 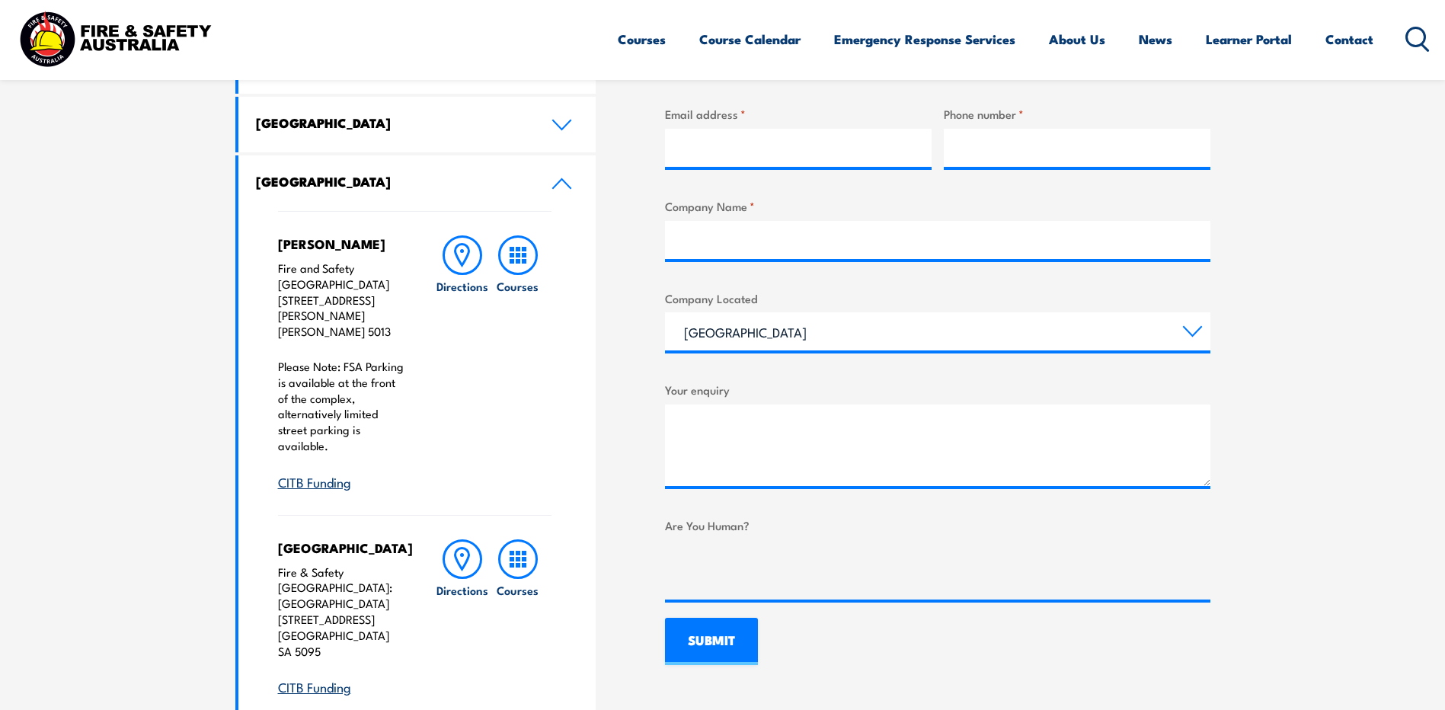 What do you see at coordinates (938, 206) in the screenshot?
I see `label: Company Name` at bounding box center [938, 206].